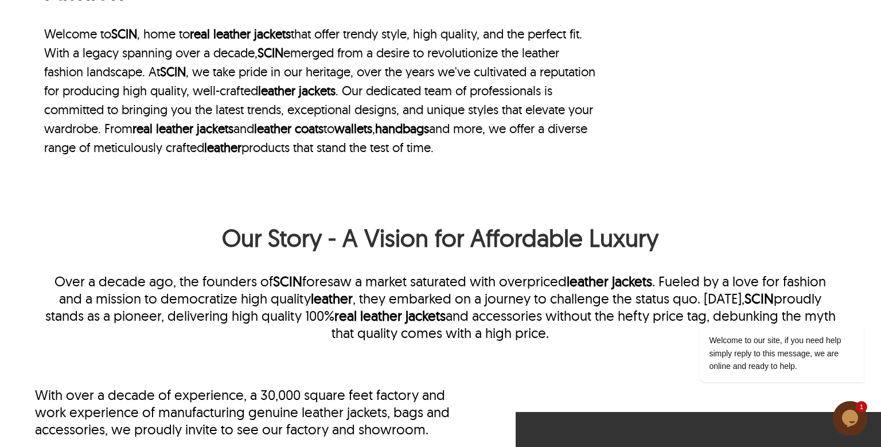  What do you see at coordinates (104, 93) in the screenshot?
I see `div: Welcome to our site, if you need help simply reply to this message, we are online and ready to help.` at bounding box center [104, 93].